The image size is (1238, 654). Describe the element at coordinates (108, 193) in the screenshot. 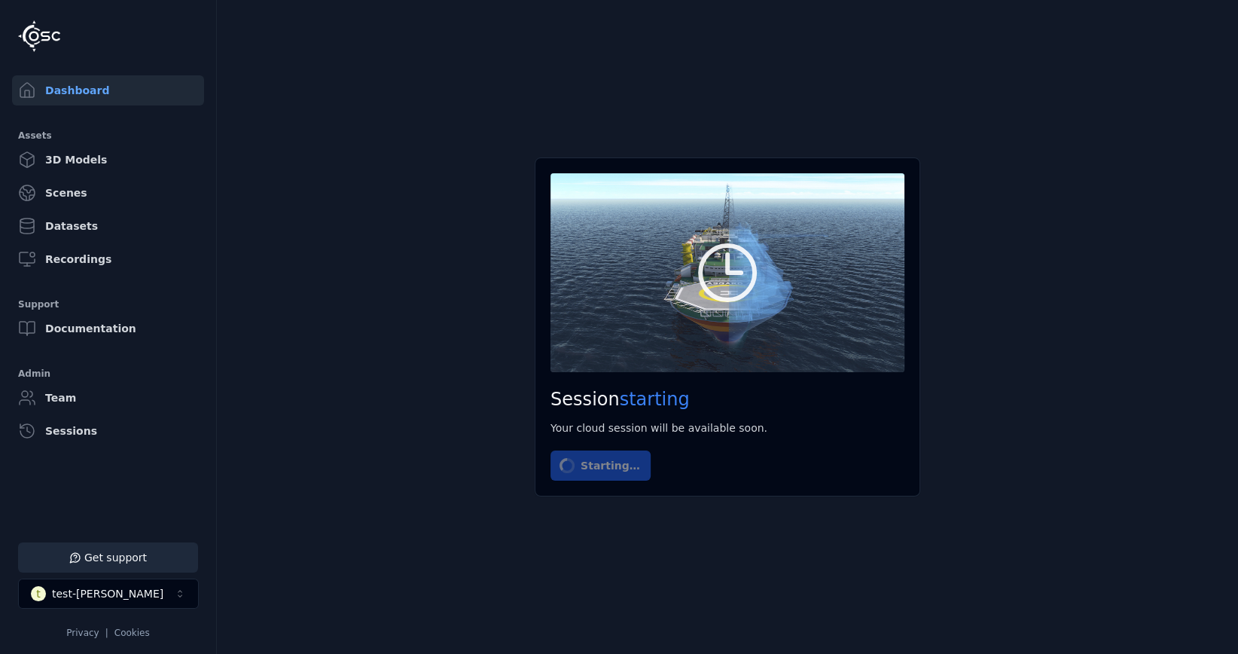

I see `a: Scenes` at that location.